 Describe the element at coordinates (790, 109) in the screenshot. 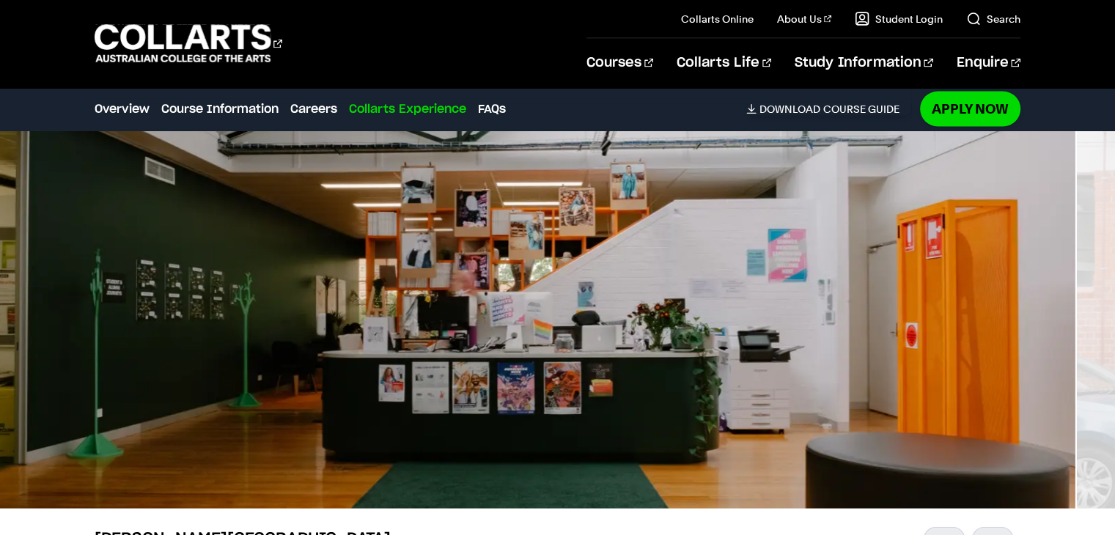

I see `span: Download` at that location.